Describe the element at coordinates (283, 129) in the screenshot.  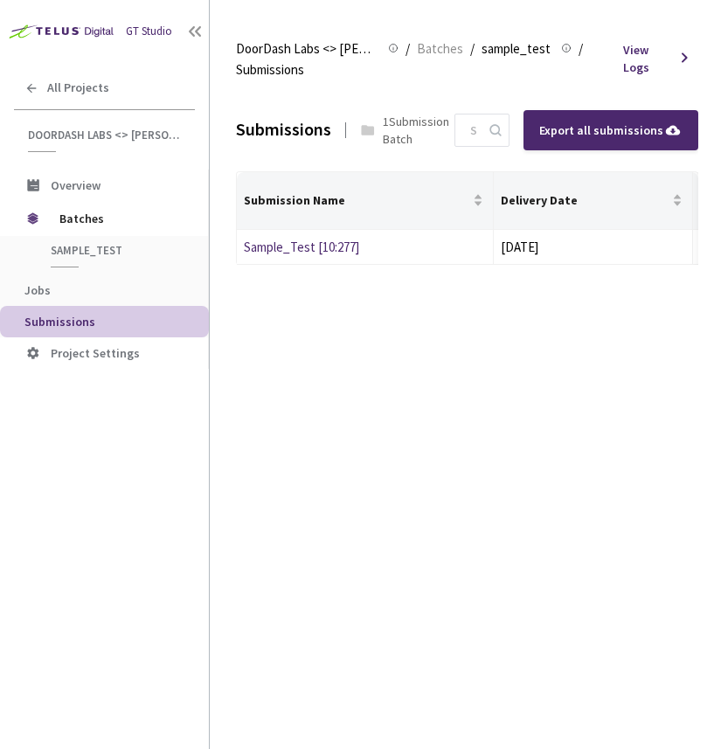
I see `div: Submissions` at that location.